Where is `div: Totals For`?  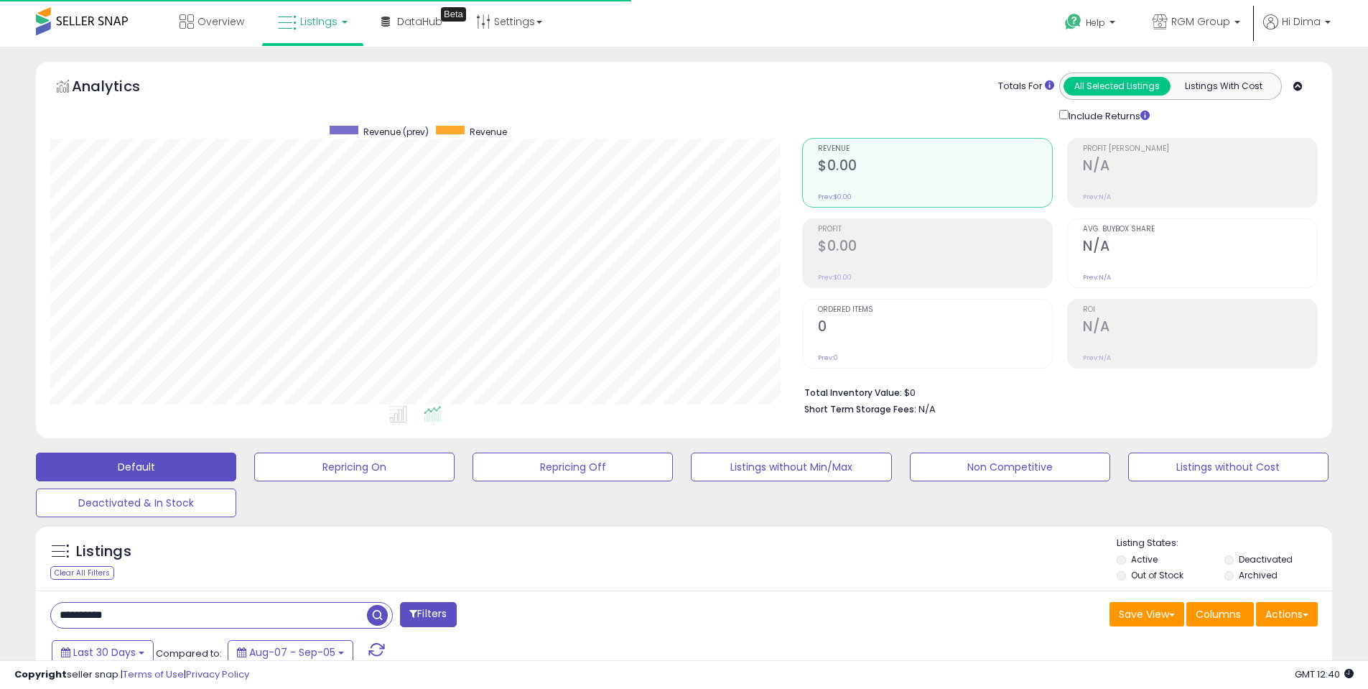
div: Totals For is located at coordinates (1026, 86).